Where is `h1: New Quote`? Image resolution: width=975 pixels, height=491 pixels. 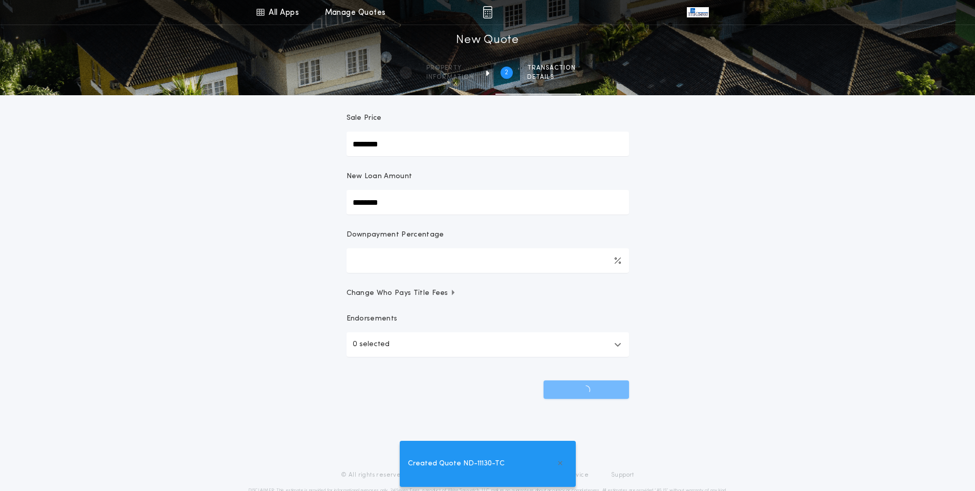 h1: New Quote is located at coordinates (487, 40).